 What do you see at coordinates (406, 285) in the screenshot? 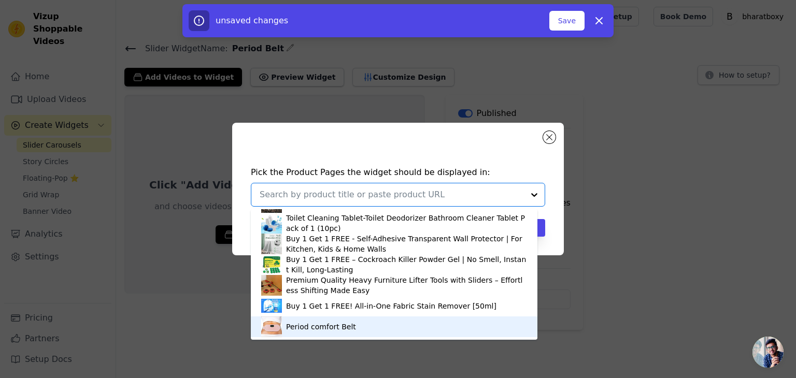
I see `div: Premium Quality Heavy Furniture Lifter Tools with Sliders – Effortless Shifting Made Easy` at bounding box center [406, 285].